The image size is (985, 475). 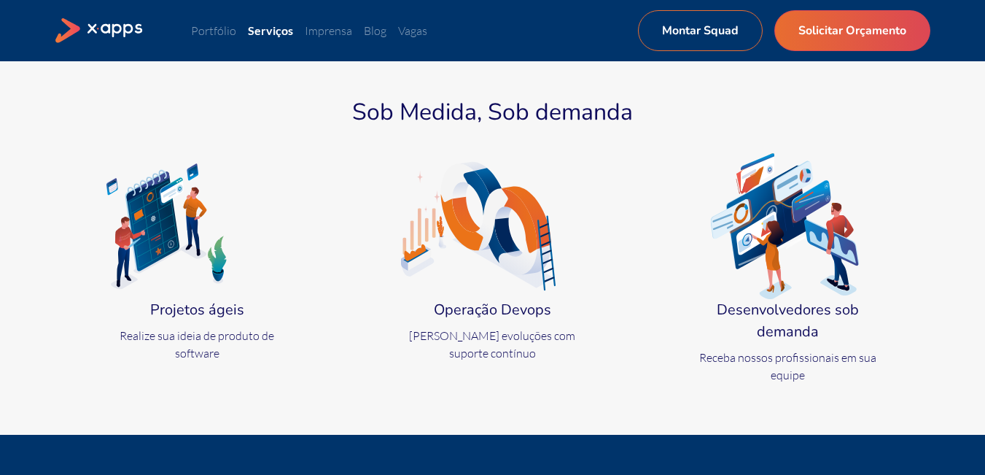 I want to click on h3: Sob Medida, Sob demanda, so click(x=493, y=112).